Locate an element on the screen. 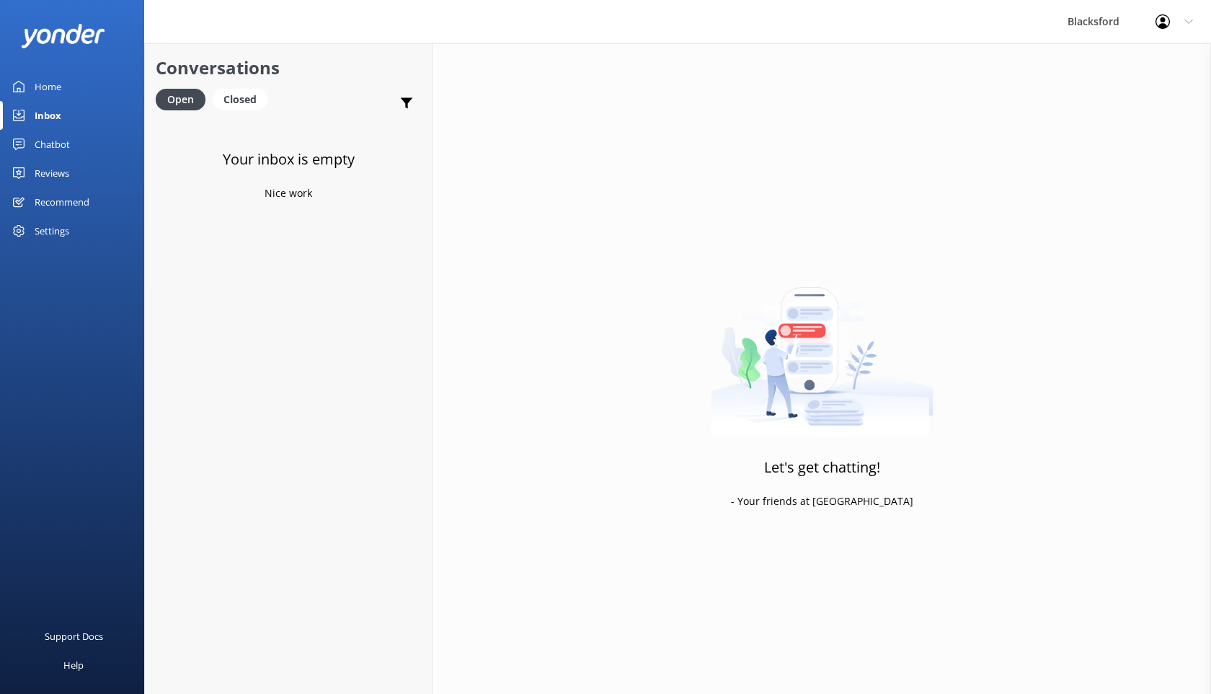  div: Settings is located at coordinates (52, 231).